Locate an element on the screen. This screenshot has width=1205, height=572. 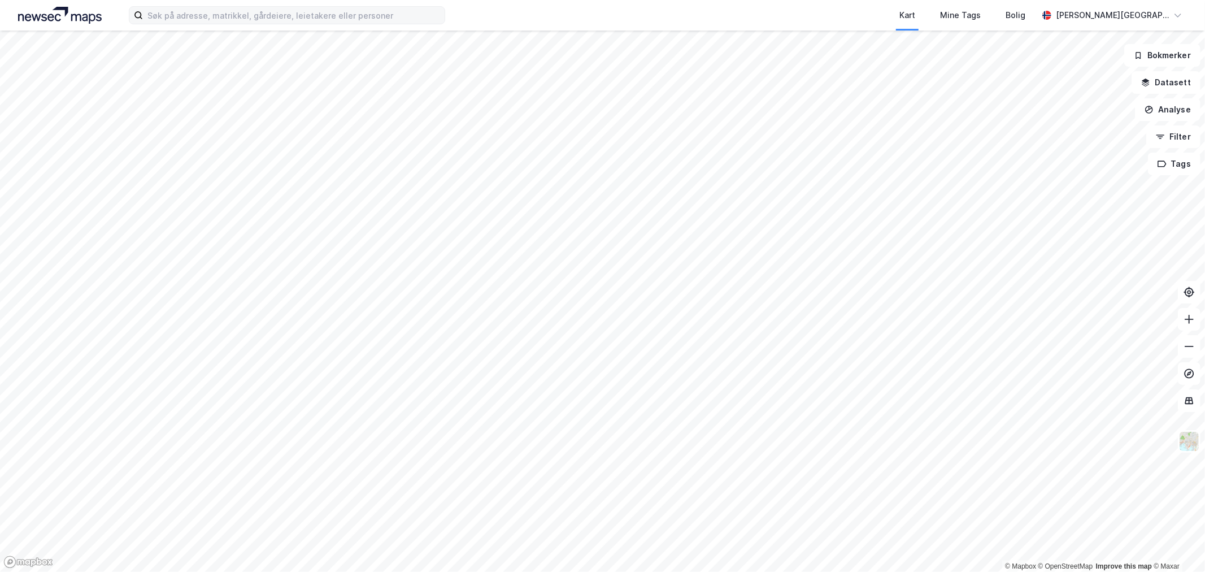
div: Mine Tags is located at coordinates (961, 15).